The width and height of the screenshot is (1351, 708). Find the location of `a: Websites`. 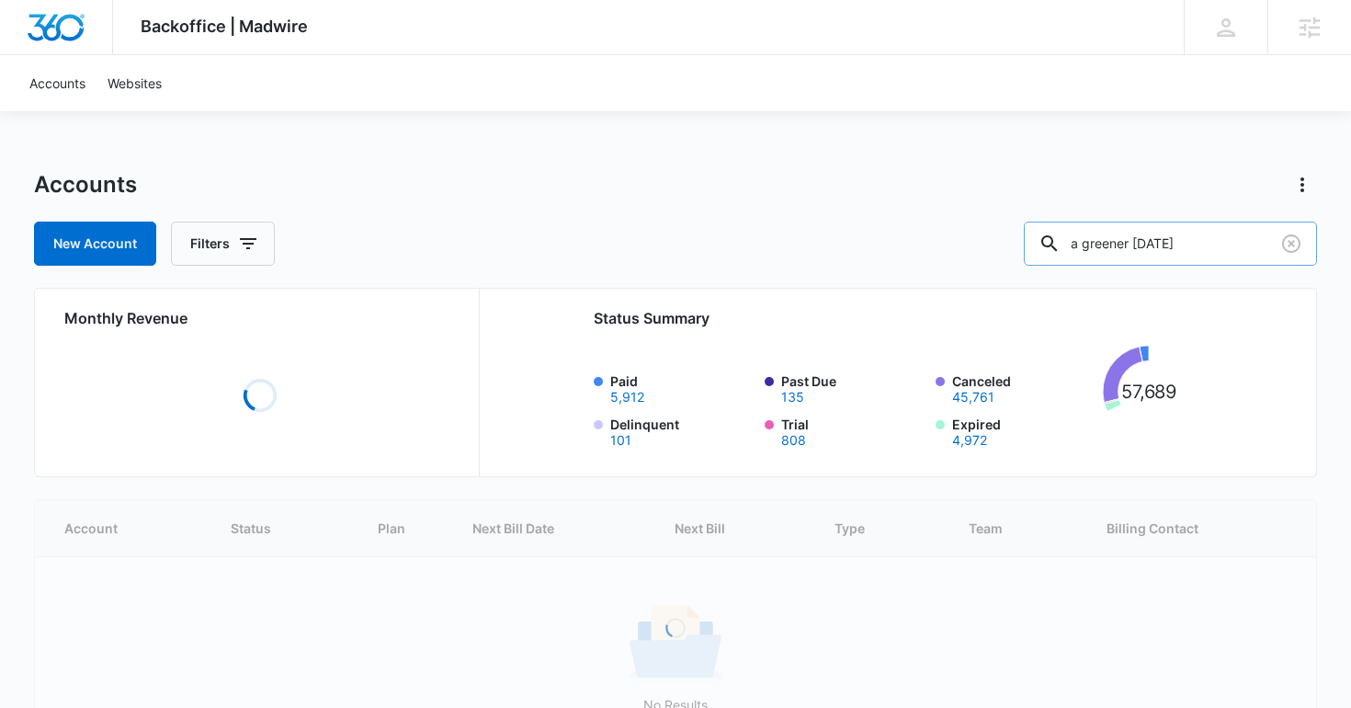

a: Websites is located at coordinates (134, 83).